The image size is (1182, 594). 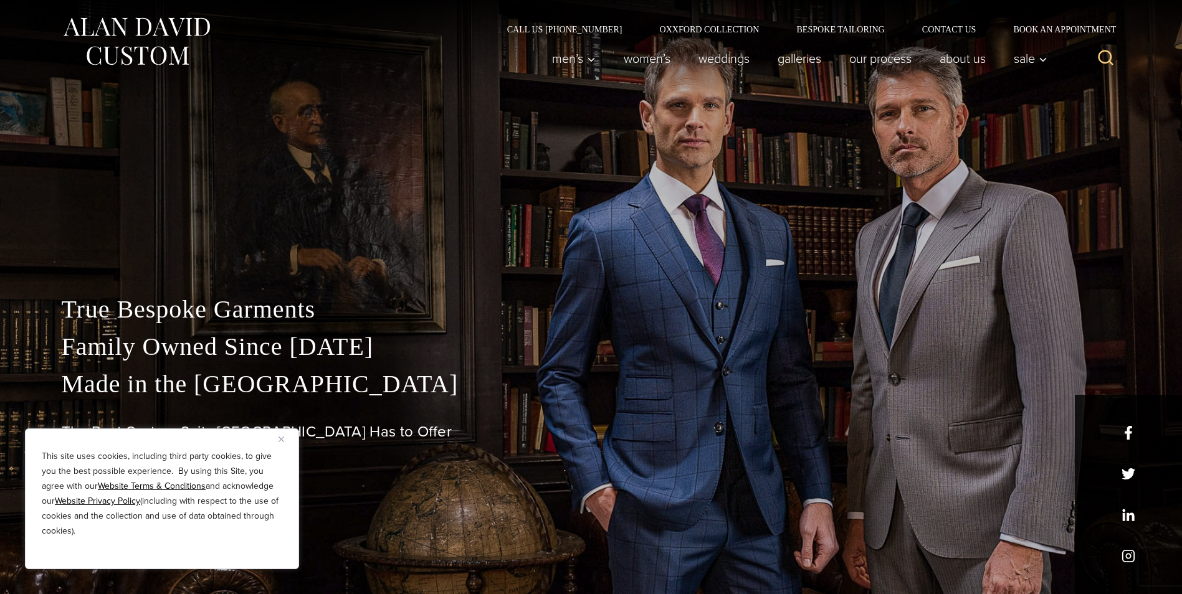 What do you see at coordinates (880, 59) in the screenshot?
I see `a: Our Process` at bounding box center [880, 59].